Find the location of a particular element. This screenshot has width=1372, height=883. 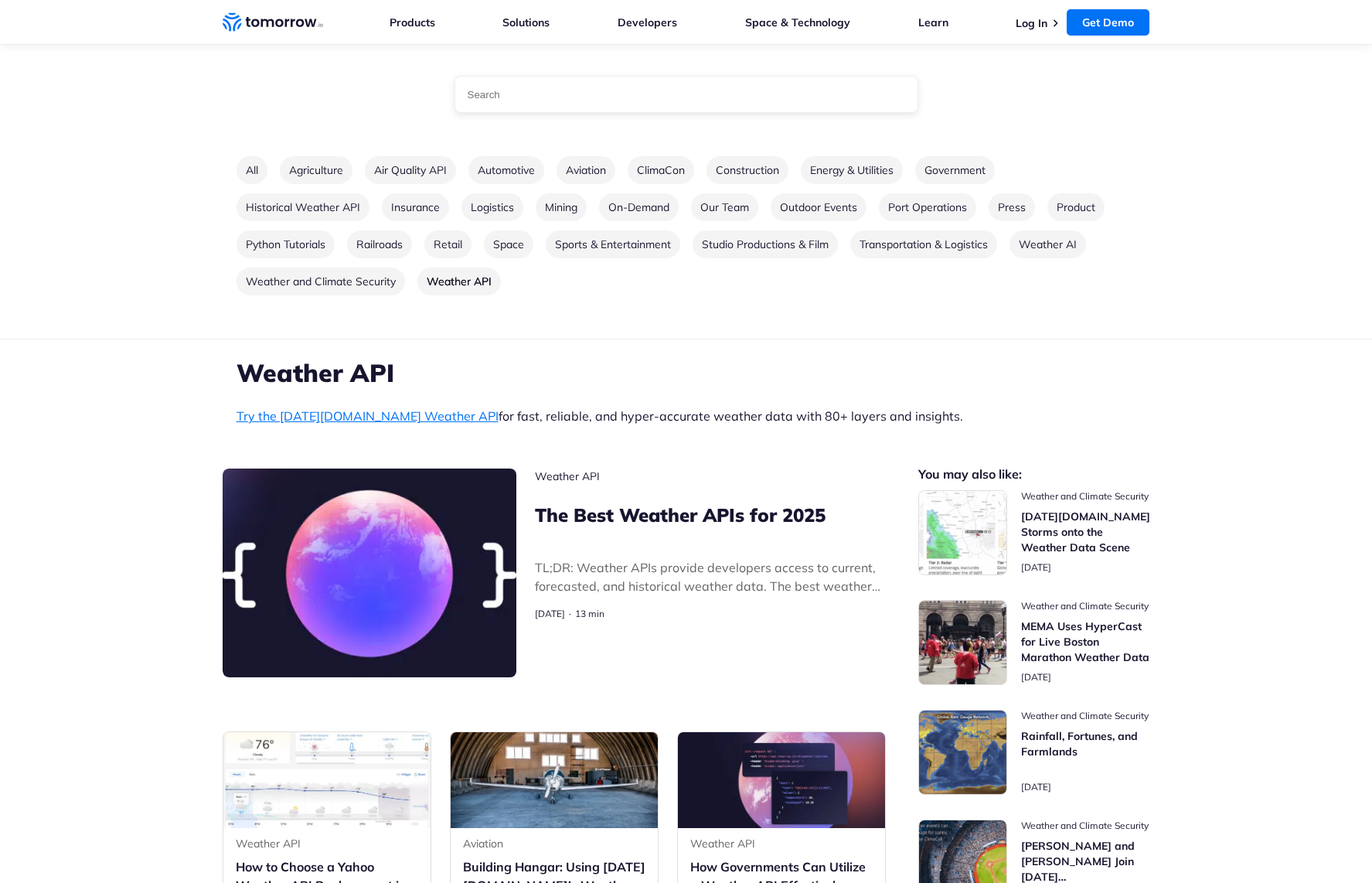

a: Go to category Weather and Climate Security is located at coordinates (321, 281).